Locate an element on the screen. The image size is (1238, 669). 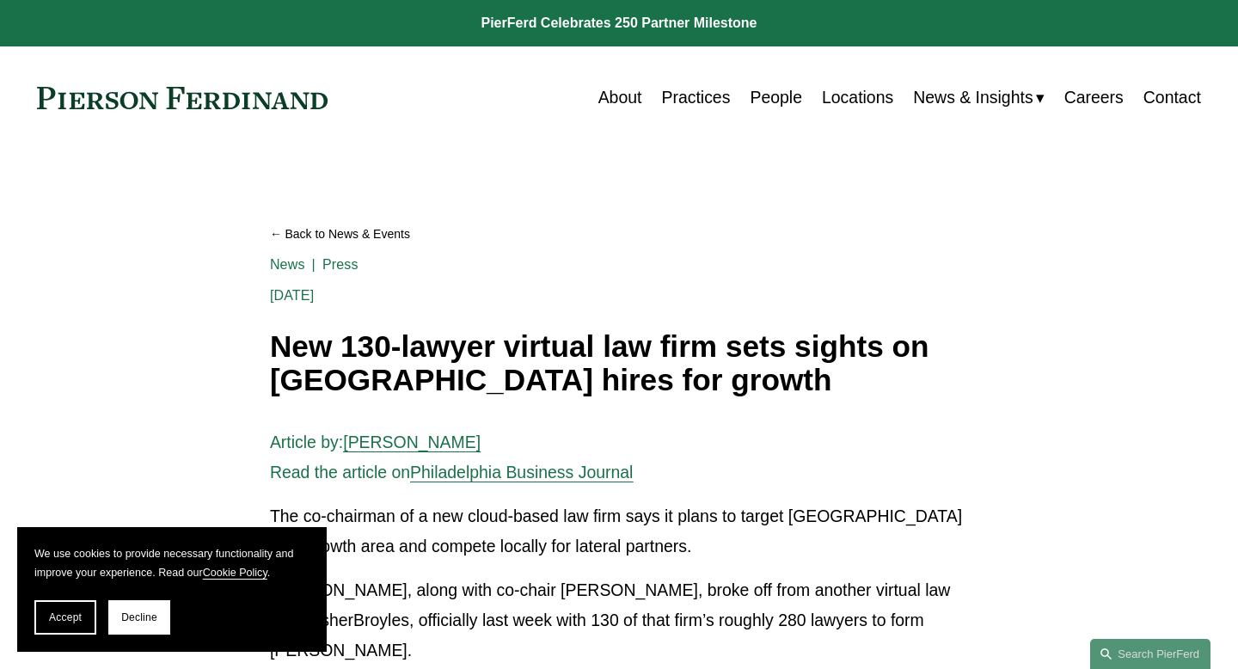
a: News is located at coordinates (287, 264).